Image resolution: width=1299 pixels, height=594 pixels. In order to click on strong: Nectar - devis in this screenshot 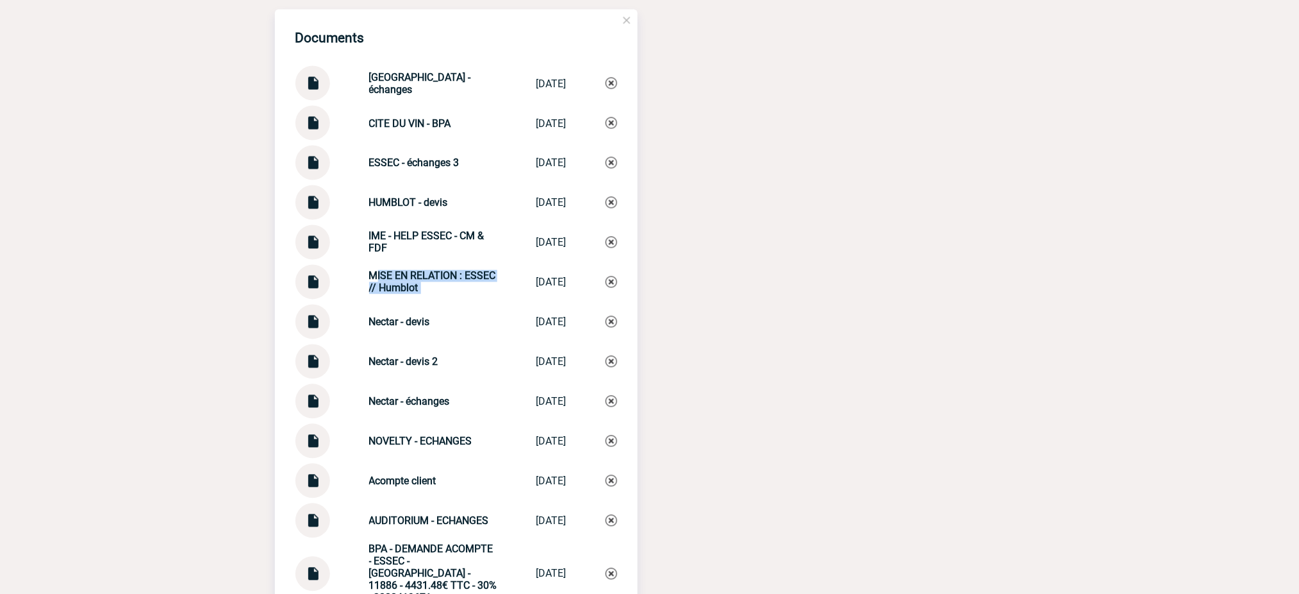, I will do `click(399, 322)`.